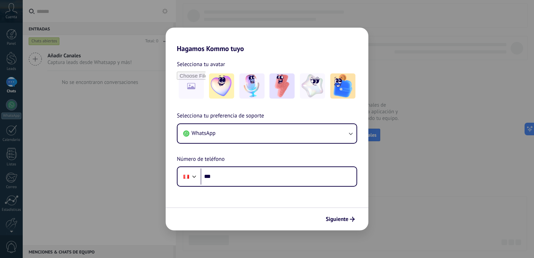 Image resolution: width=534 pixels, height=258 pixels. What do you see at coordinates (204, 133) in the screenshot?
I see `span: WhatsApp` at bounding box center [204, 133].